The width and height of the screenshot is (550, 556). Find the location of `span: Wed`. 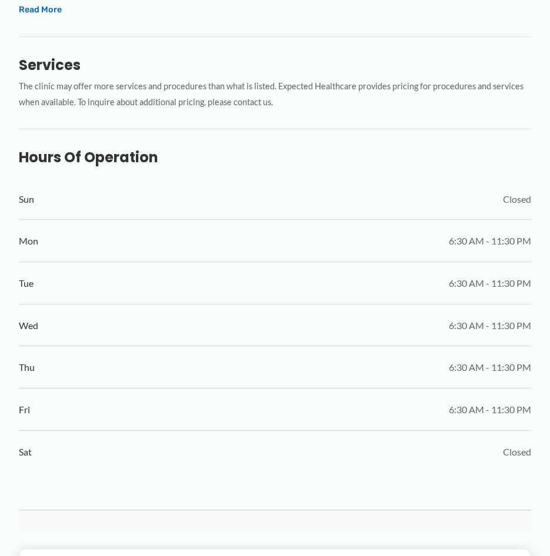

span: Wed is located at coordinates (28, 326).